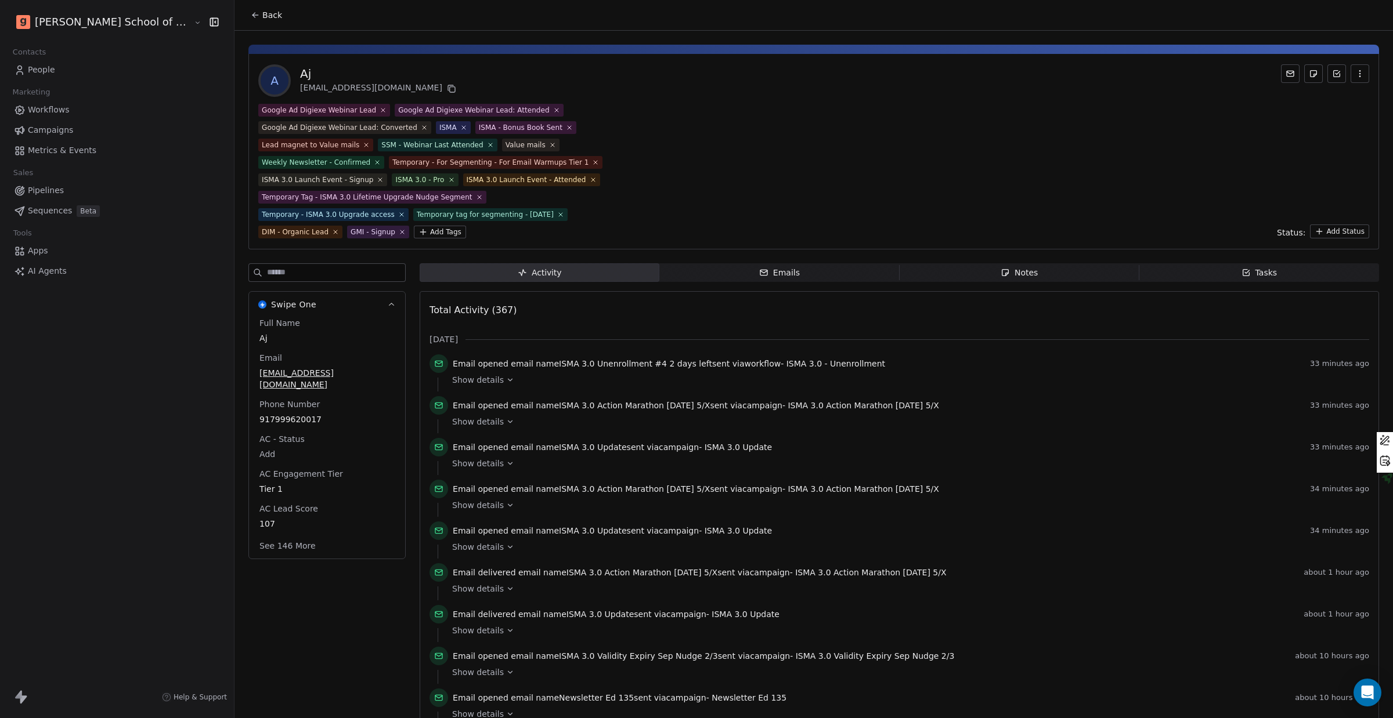  What do you see at coordinates (50, 130) in the screenshot?
I see `span: Campaigns` at bounding box center [50, 130].